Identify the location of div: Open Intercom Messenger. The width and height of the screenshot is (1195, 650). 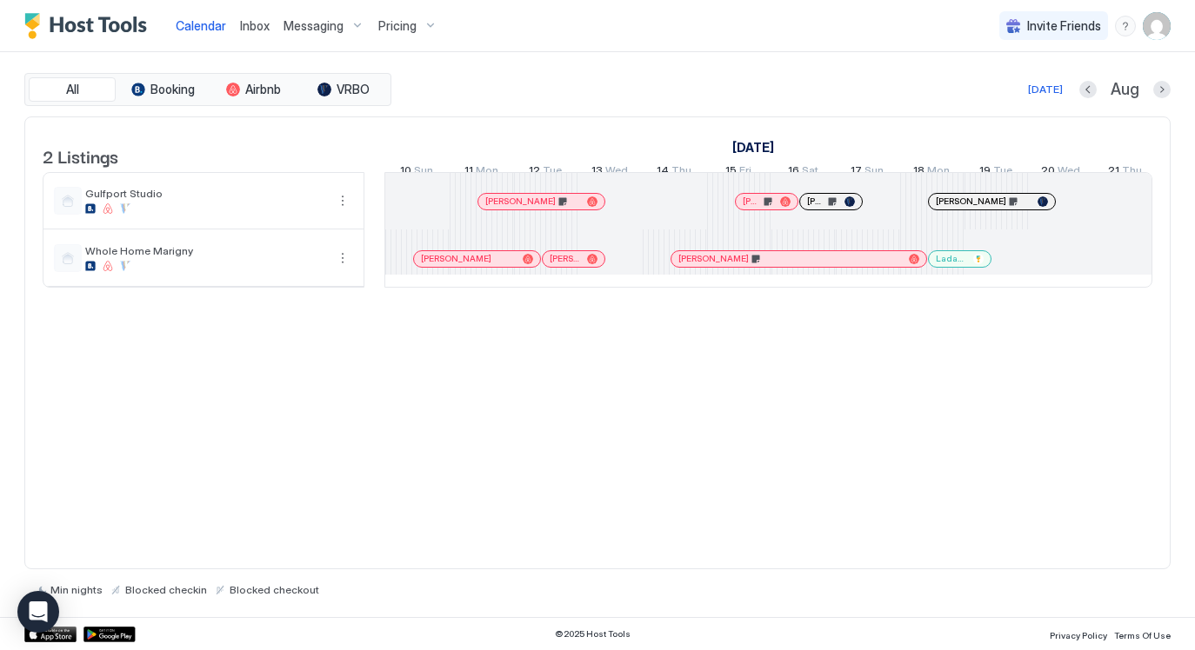
(38, 612).